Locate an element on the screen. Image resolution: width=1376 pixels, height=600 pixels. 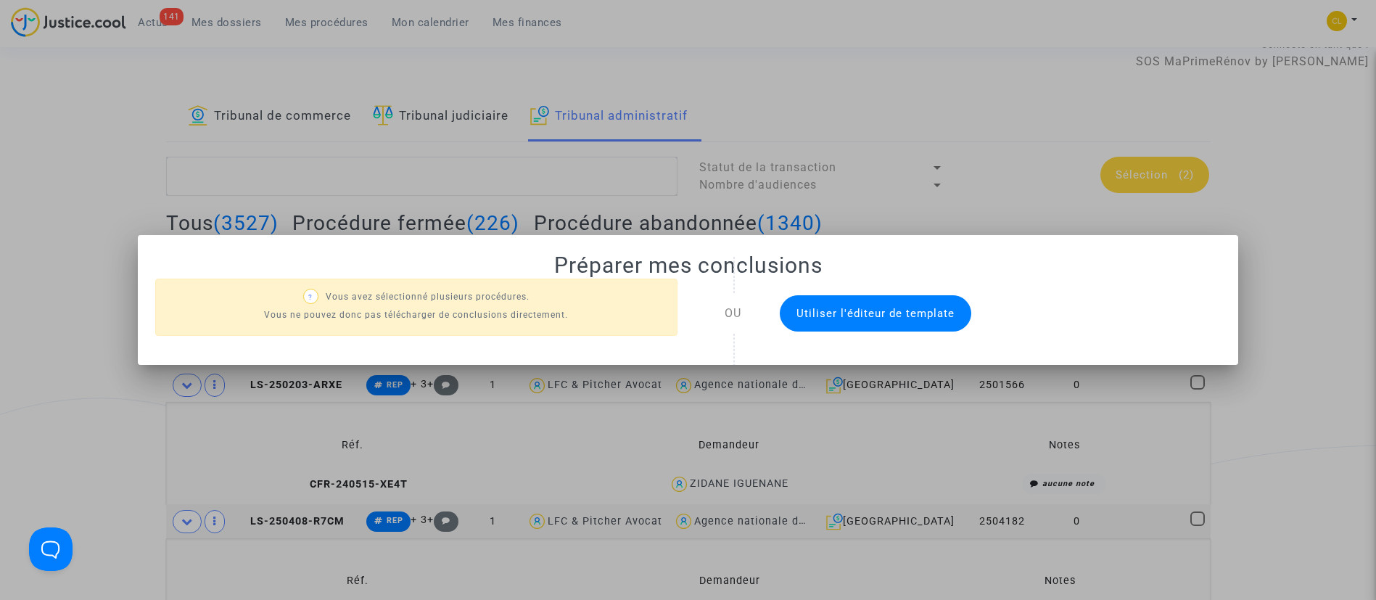
span: Utiliser l'éditeur de template is located at coordinates (876, 313).